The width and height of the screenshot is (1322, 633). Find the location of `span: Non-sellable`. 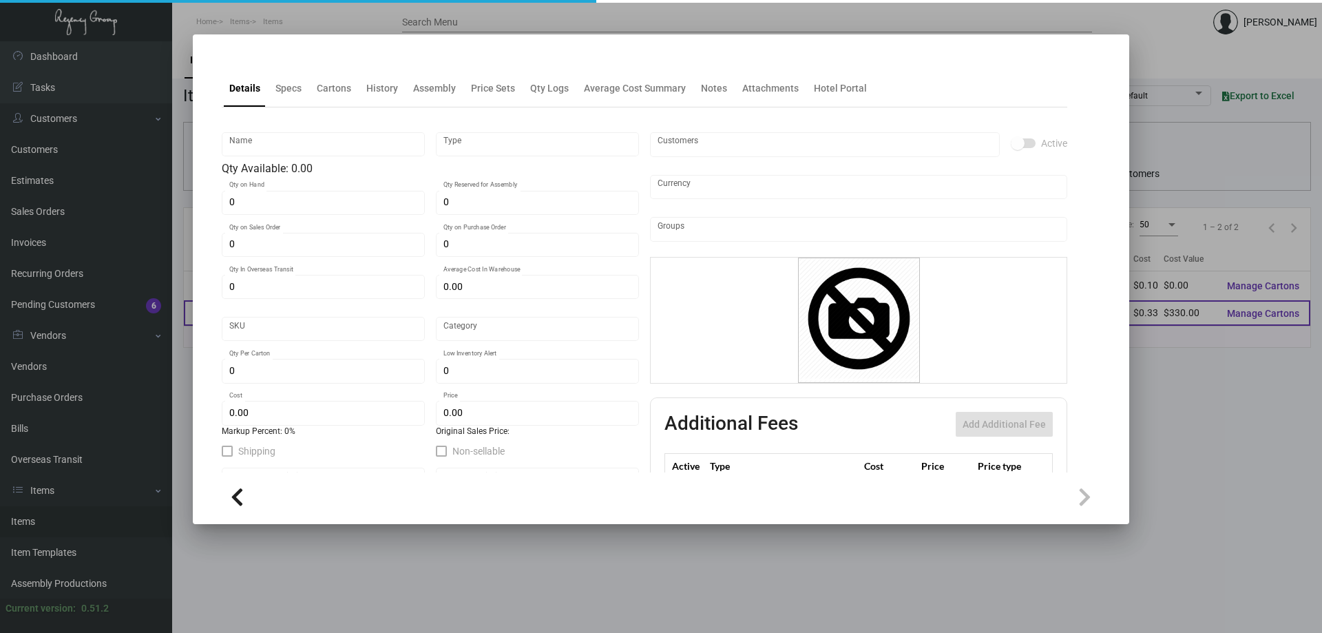

span: Non-sellable is located at coordinates (479, 451).